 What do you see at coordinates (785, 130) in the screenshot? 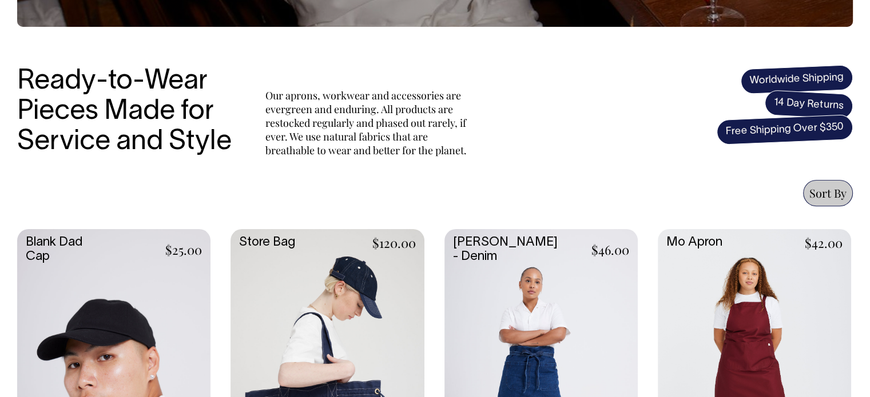
I see `span: Free Shipping Over $350` at bounding box center [785, 130].